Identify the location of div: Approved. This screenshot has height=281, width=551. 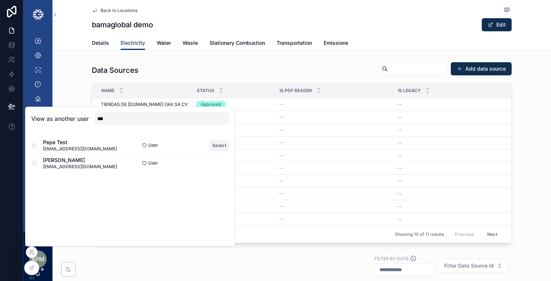
(211, 105).